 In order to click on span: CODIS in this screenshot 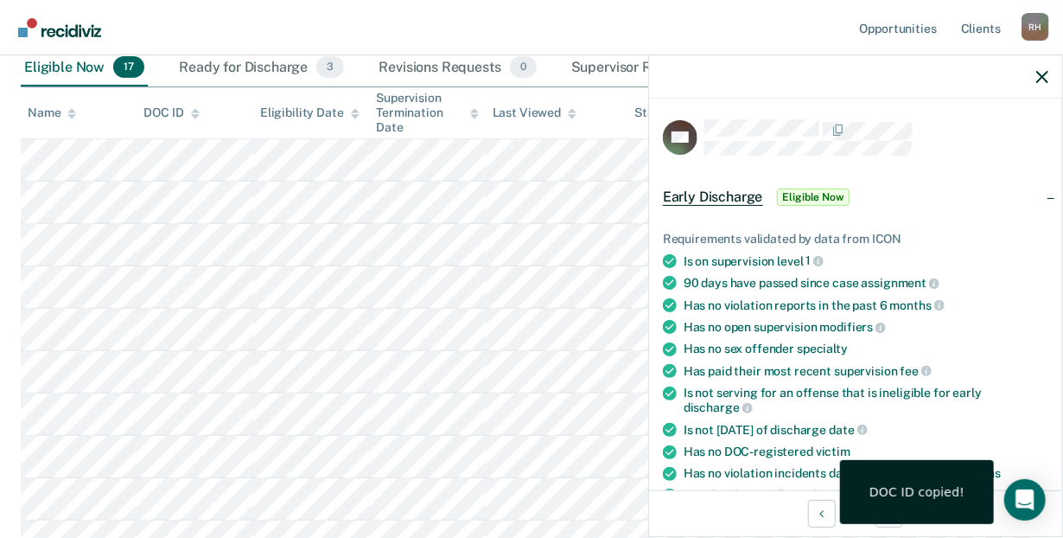, I will do `click(1001, 495)`.